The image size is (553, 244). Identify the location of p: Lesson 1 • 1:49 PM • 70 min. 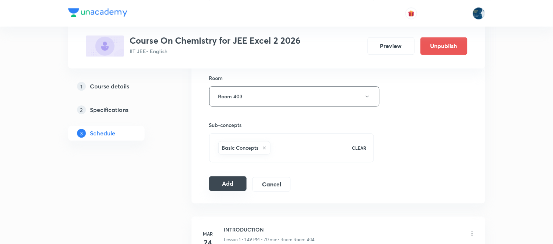
(251, 240).